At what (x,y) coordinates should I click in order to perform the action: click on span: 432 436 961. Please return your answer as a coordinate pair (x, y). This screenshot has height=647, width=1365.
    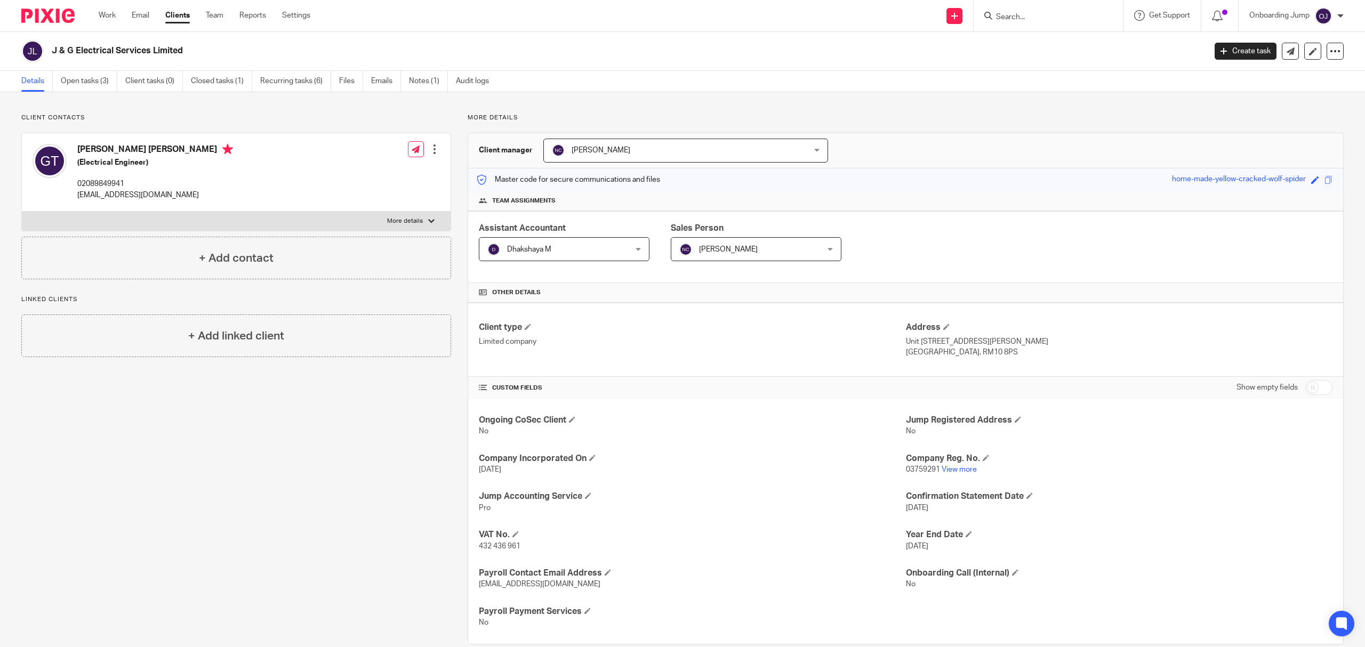
    Looking at the image, I should click on (500, 546).